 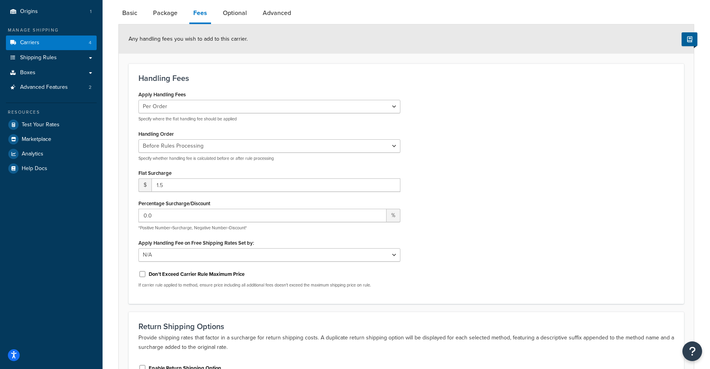 What do you see at coordinates (30, 43) in the screenshot?
I see `span: Carriers` at bounding box center [30, 43].